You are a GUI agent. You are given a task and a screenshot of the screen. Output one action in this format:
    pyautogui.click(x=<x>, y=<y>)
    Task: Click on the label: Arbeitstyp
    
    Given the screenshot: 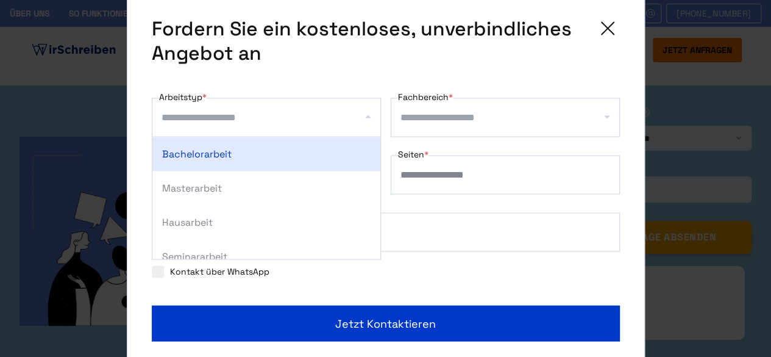 What is the action you would take?
    pyautogui.click(x=183, y=96)
    